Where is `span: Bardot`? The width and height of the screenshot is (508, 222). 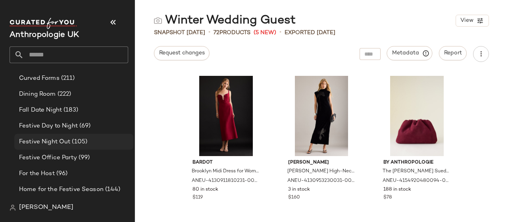
span: Bardot is located at coordinates (226, 163).